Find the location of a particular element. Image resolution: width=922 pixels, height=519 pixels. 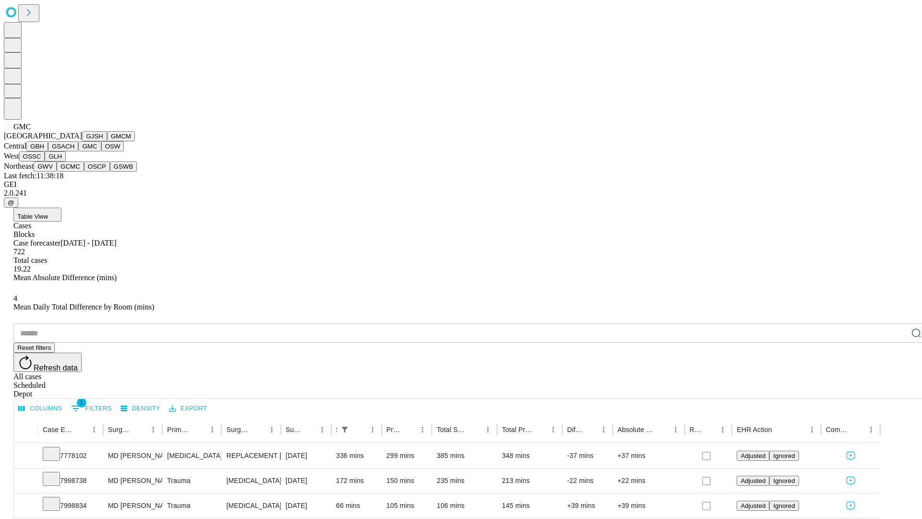

button: Reset filters is located at coordinates (34, 347).